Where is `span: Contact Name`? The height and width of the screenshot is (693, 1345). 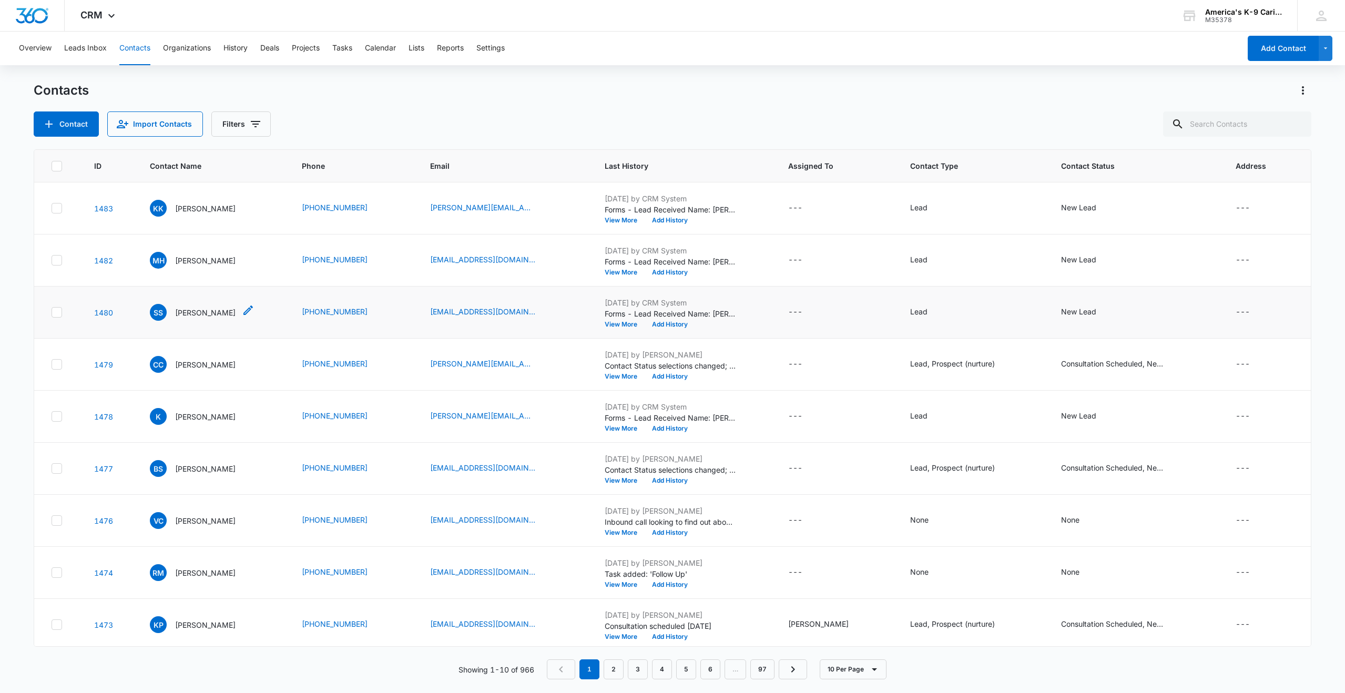 span: Contact Name is located at coordinates (206, 166).